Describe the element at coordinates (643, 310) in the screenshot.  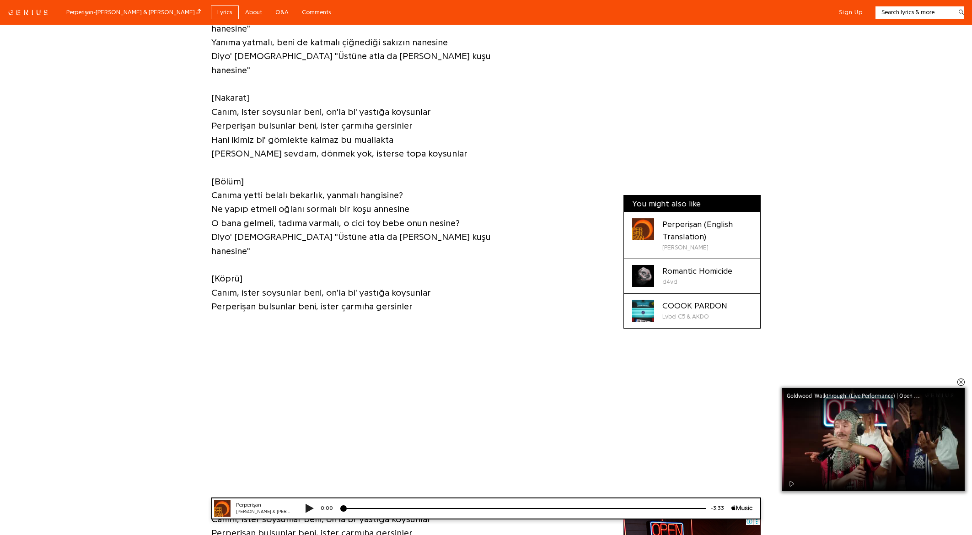
I see `div: Cover art for COOOK PARDON by Lvbel C5 & AKDO` at that location.